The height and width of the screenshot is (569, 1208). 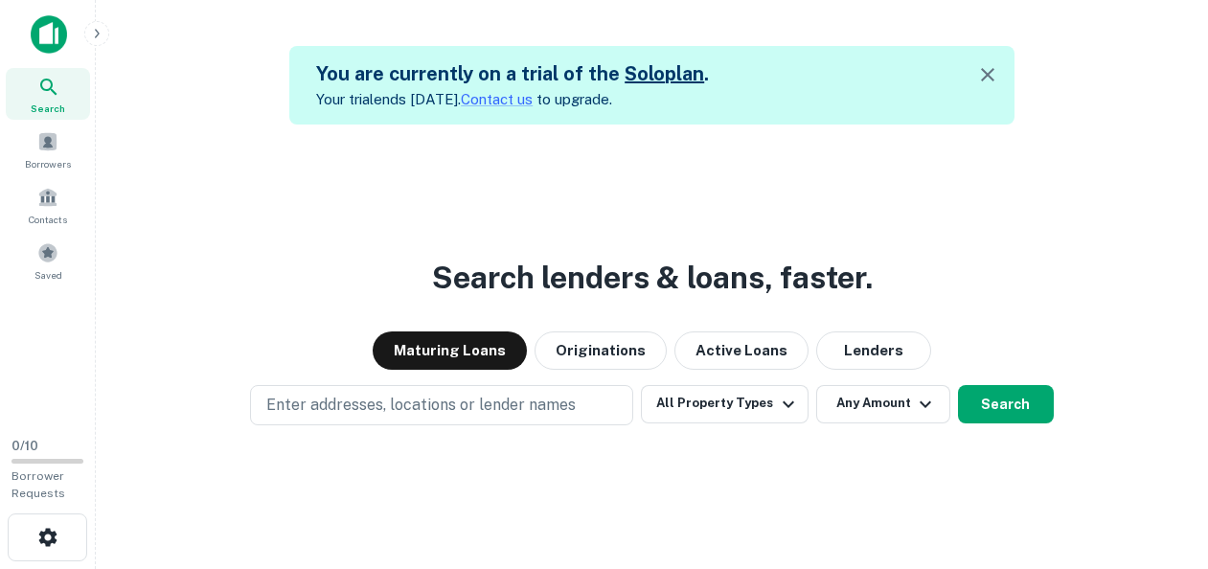 What do you see at coordinates (48, 275) in the screenshot?
I see `span: Saved` at bounding box center [48, 275].